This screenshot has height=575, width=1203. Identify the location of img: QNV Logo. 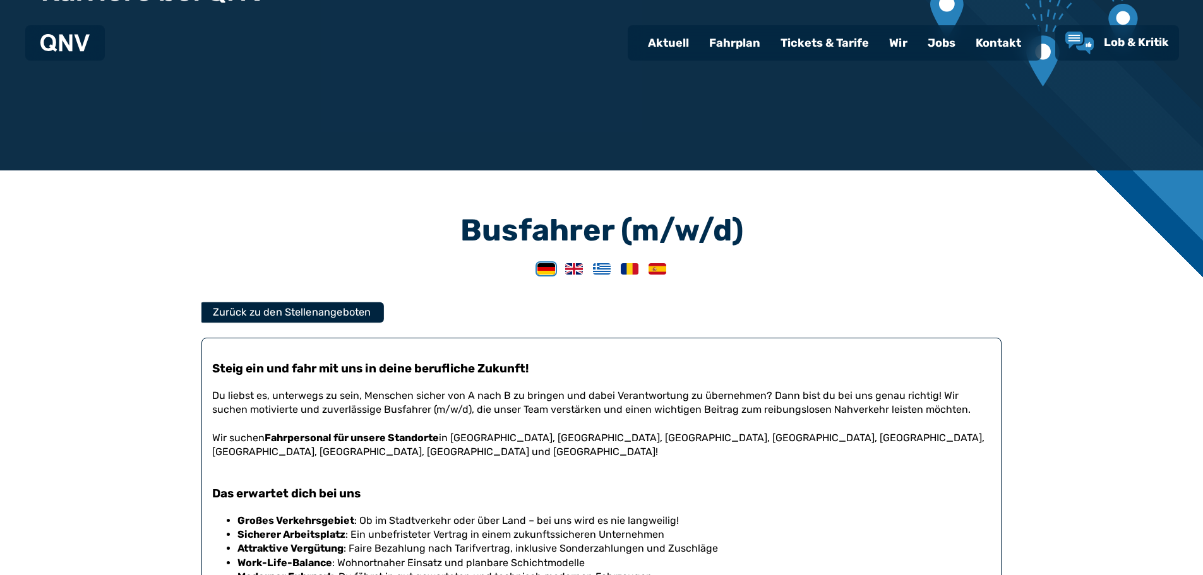
(65, 43).